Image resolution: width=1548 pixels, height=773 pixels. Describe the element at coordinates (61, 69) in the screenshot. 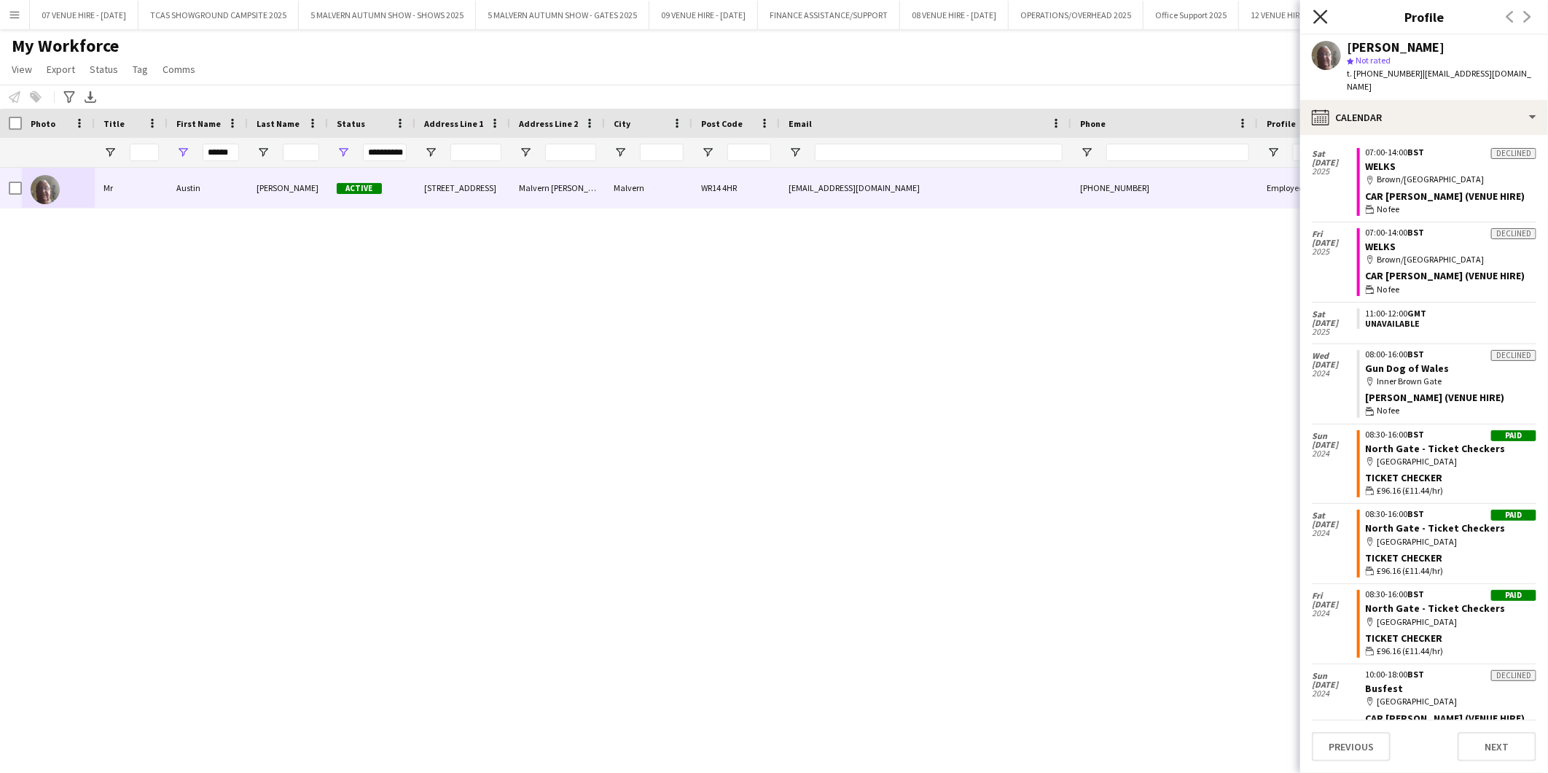

I see `a: Export` at that location.